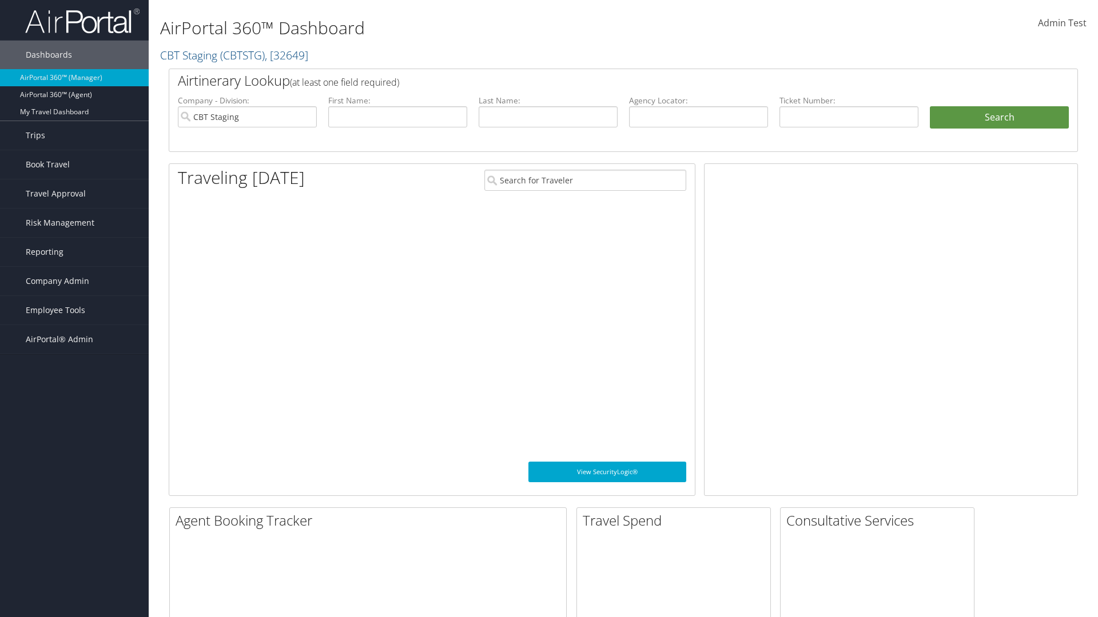 The image size is (1098, 617). What do you see at coordinates (49, 55) in the screenshot?
I see `span: Dashboards` at bounding box center [49, 55].